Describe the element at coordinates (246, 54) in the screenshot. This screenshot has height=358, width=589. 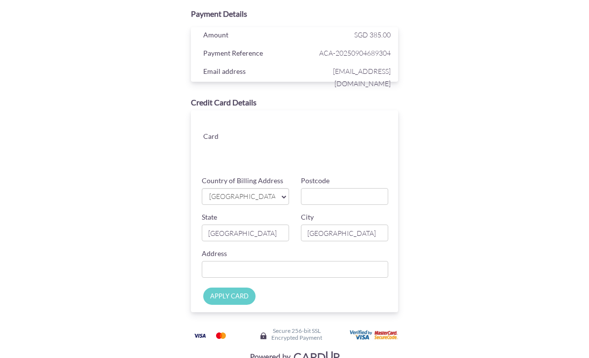
I see `div: Payment Reference` at that location.